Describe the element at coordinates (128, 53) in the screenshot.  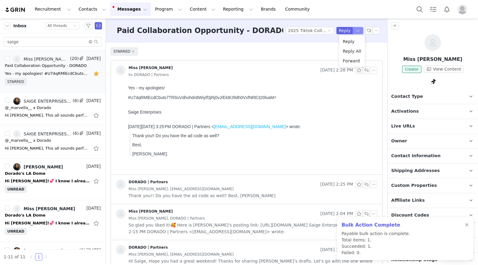
I see `p: Thank you!! Do you have the ad code as well?` at that location.